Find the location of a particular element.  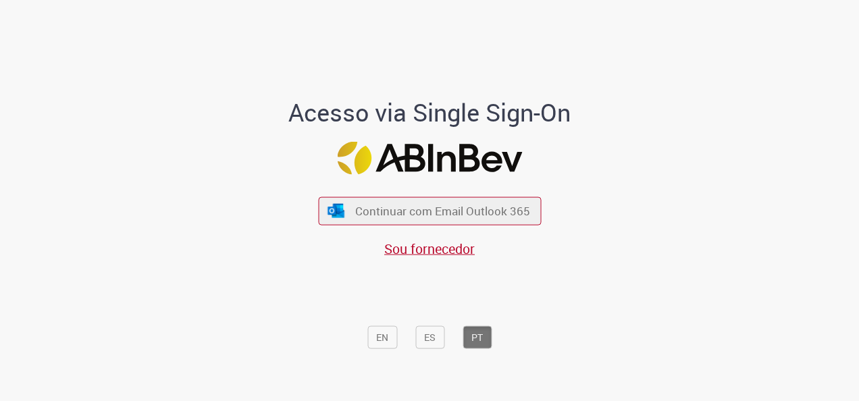

a: Sou fornecedor is located at coordinates (430, 248).